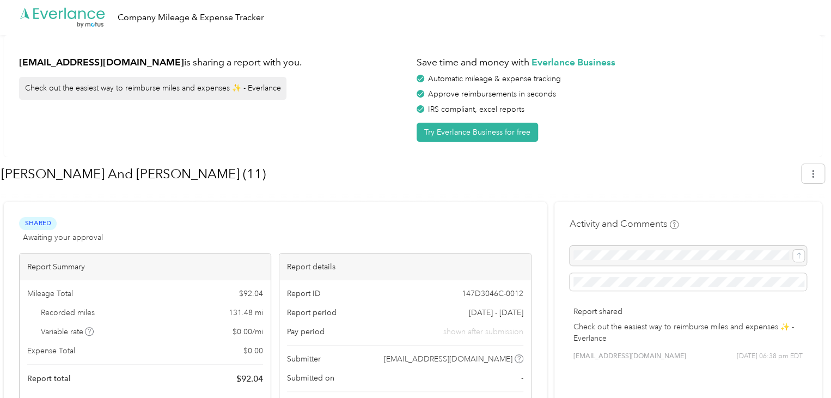 The image size is (831, 398). I want to click on span: $ 0.00, so click(253, 350).